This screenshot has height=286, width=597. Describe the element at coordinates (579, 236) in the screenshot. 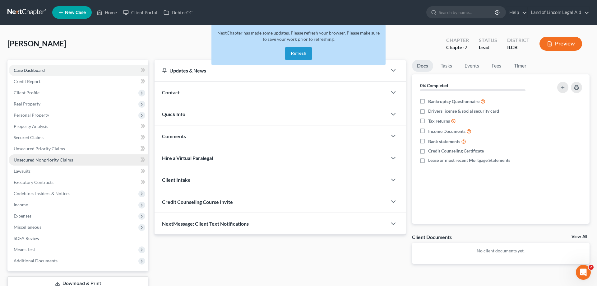

I see `a: View All` at that location.